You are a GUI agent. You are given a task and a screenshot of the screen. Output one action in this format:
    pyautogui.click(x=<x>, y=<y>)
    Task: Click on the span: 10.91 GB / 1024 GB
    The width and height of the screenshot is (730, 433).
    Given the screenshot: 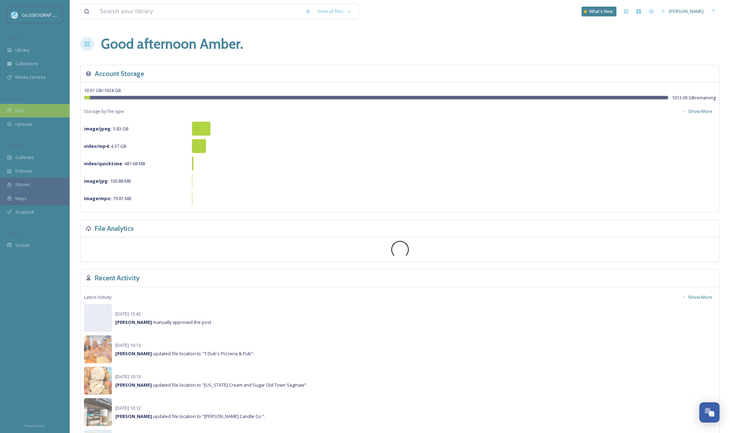 What is the action you would take?
    pyautogui.click(x=102, y=90)
    